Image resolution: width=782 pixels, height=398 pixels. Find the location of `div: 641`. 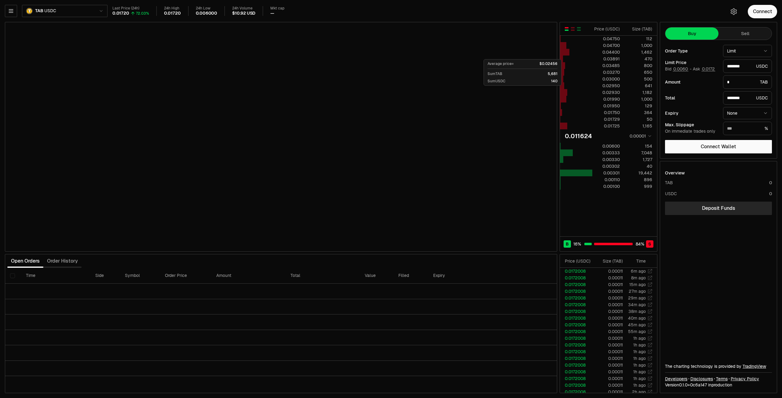

div: 641 is located at coordinates (638, 86).